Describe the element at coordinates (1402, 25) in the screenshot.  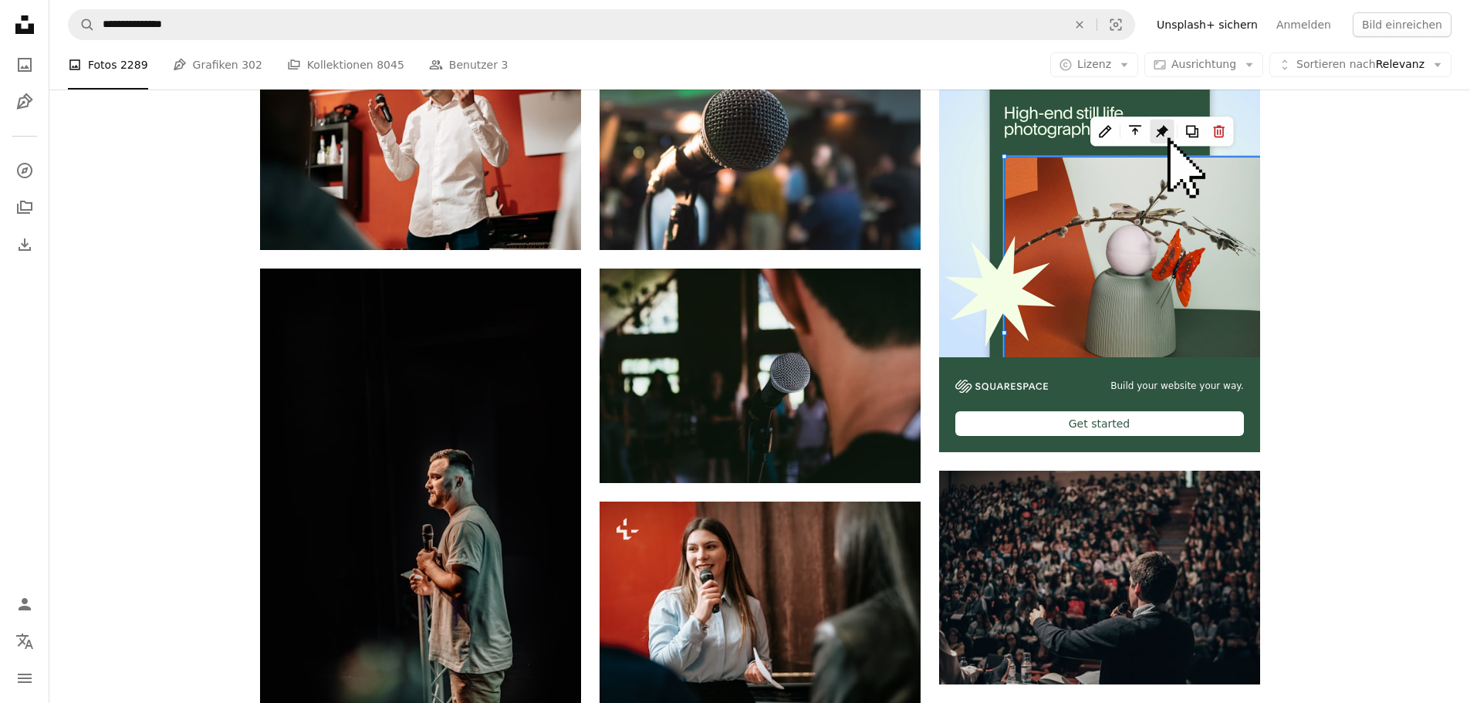
I see `button: Bild einreichen` at that location.